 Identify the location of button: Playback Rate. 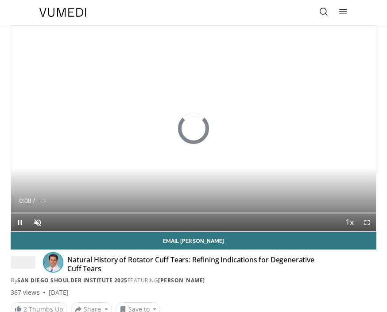
(349, 222).